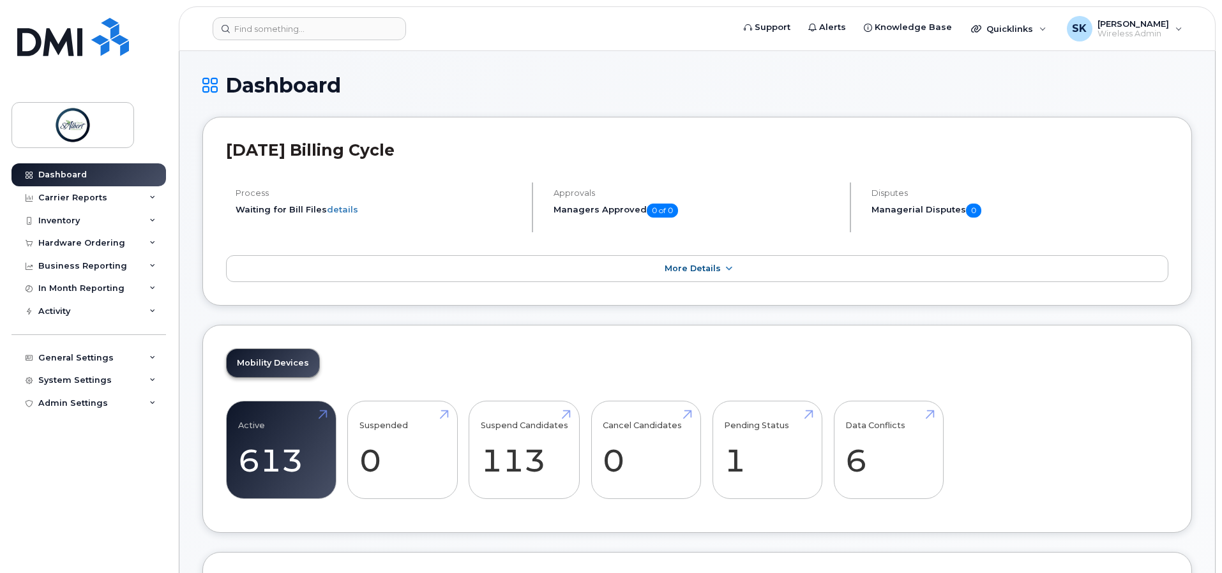  Describe the element at coordinates (1019, 193) in the screenshot. I see `h4: Disputes` at that location.